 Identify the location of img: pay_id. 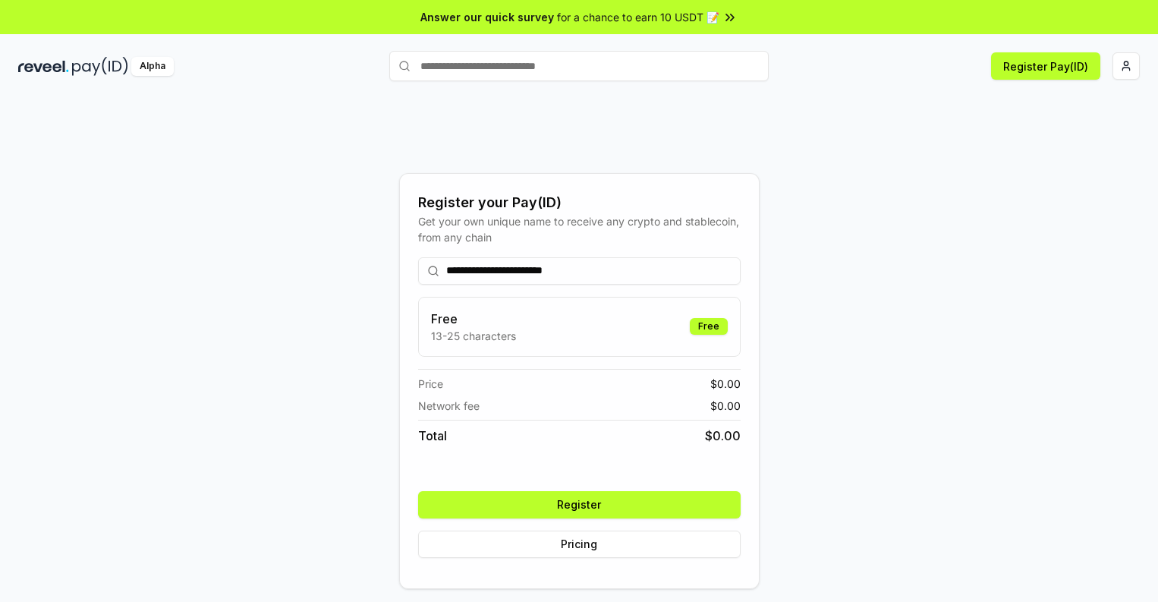
(100, 66).